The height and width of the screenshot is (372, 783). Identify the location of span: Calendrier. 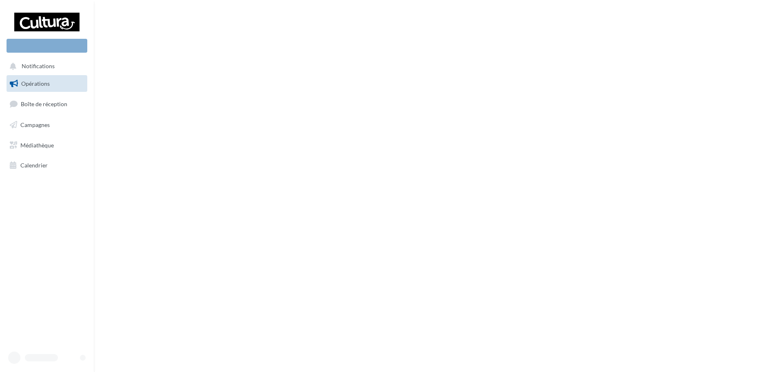
(34, 165).